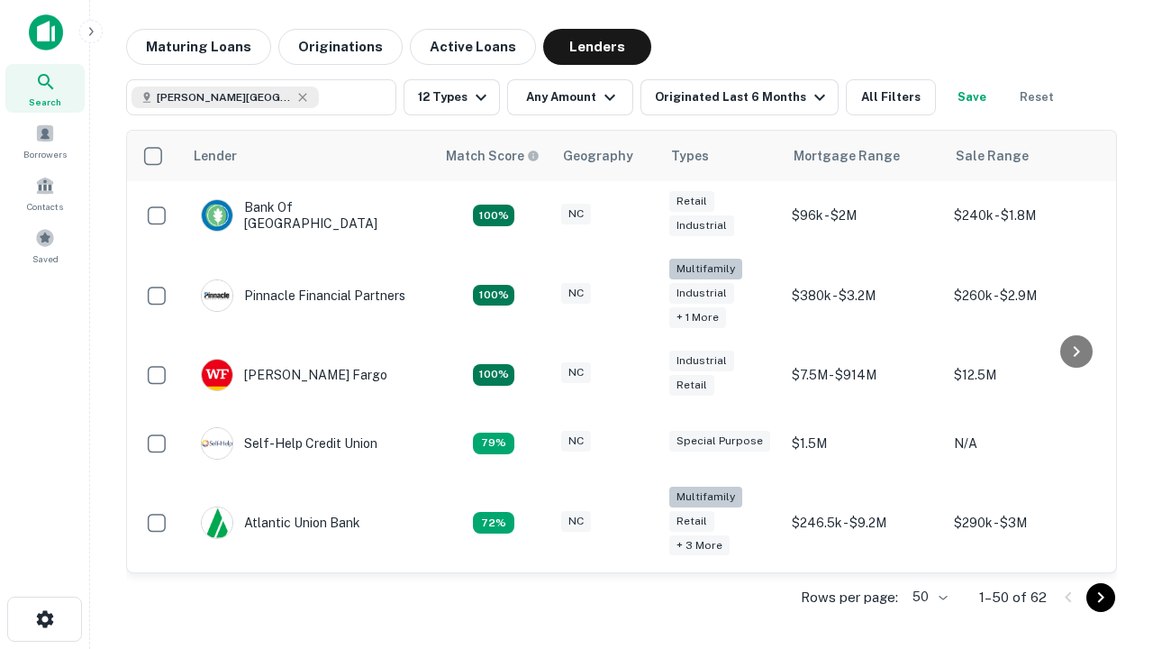 Image resolution: width=1153 pixels, height=649 pixels. I want to click on div: 50, so click(928, 596).